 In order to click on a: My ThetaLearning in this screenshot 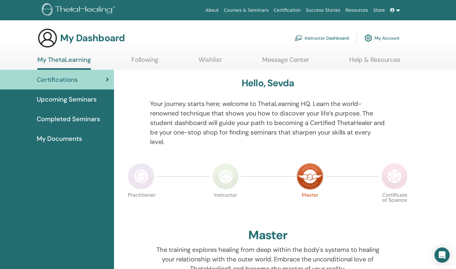, I will do `click(64, 63)`.